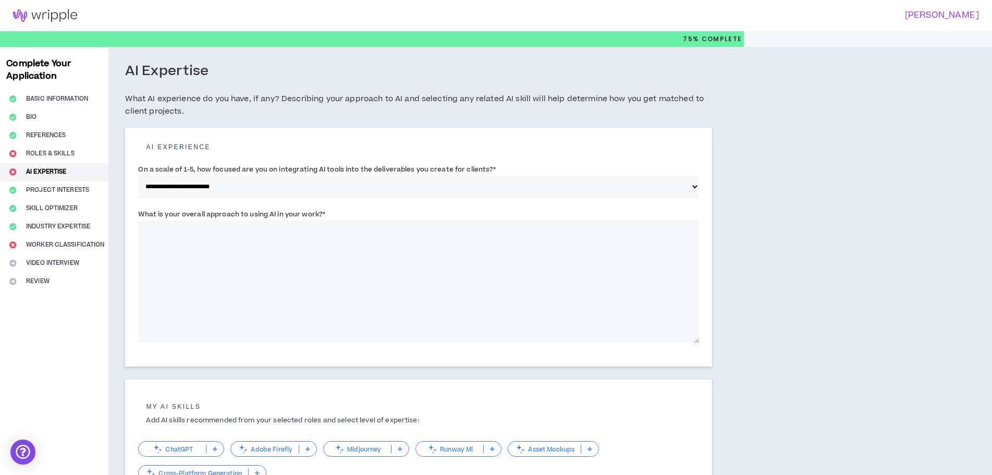 The width and height of the screenshot is (992, 475). I want to click on p: Adobe Firefly, so click(265, 449).